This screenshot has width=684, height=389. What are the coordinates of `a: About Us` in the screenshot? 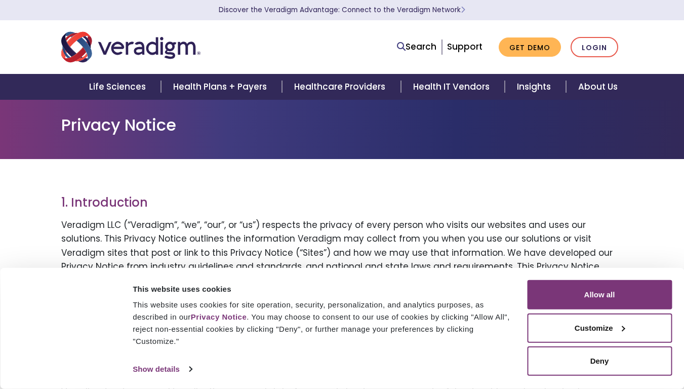 It's located at (598, 87).